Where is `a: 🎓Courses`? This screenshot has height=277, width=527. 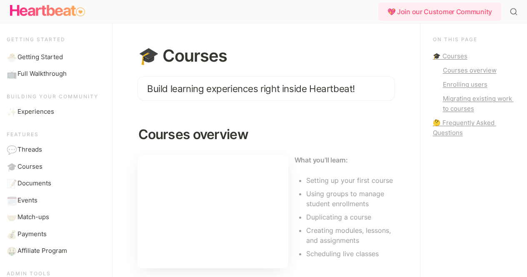 a: 🎓Courses is located at coordinates (55, 167).